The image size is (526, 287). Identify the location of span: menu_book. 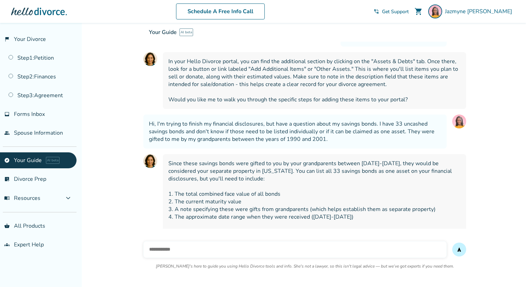
(7, 198).